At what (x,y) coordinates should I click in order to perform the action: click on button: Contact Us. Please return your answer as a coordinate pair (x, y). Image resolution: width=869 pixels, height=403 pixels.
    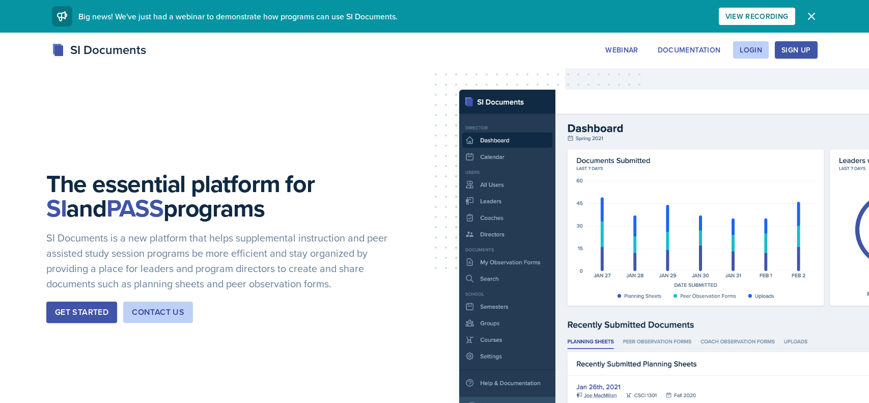
    Looking at the image, I should click on (158, 312).